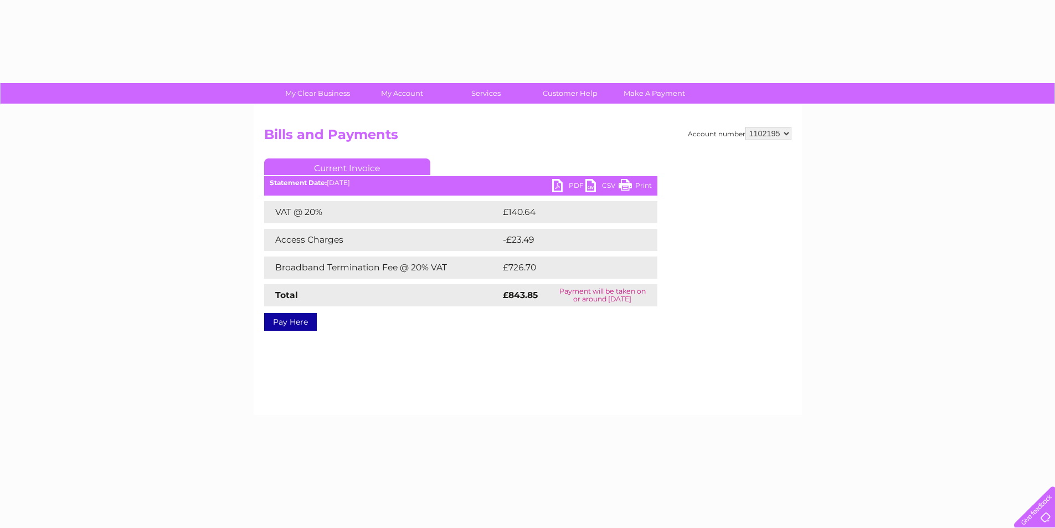 This screenshot has height=528, width=1055. What do you see at coordinates (347, 167) in the screenshot?
I see `a: Current Invoice` at bounding box center [347, 167].